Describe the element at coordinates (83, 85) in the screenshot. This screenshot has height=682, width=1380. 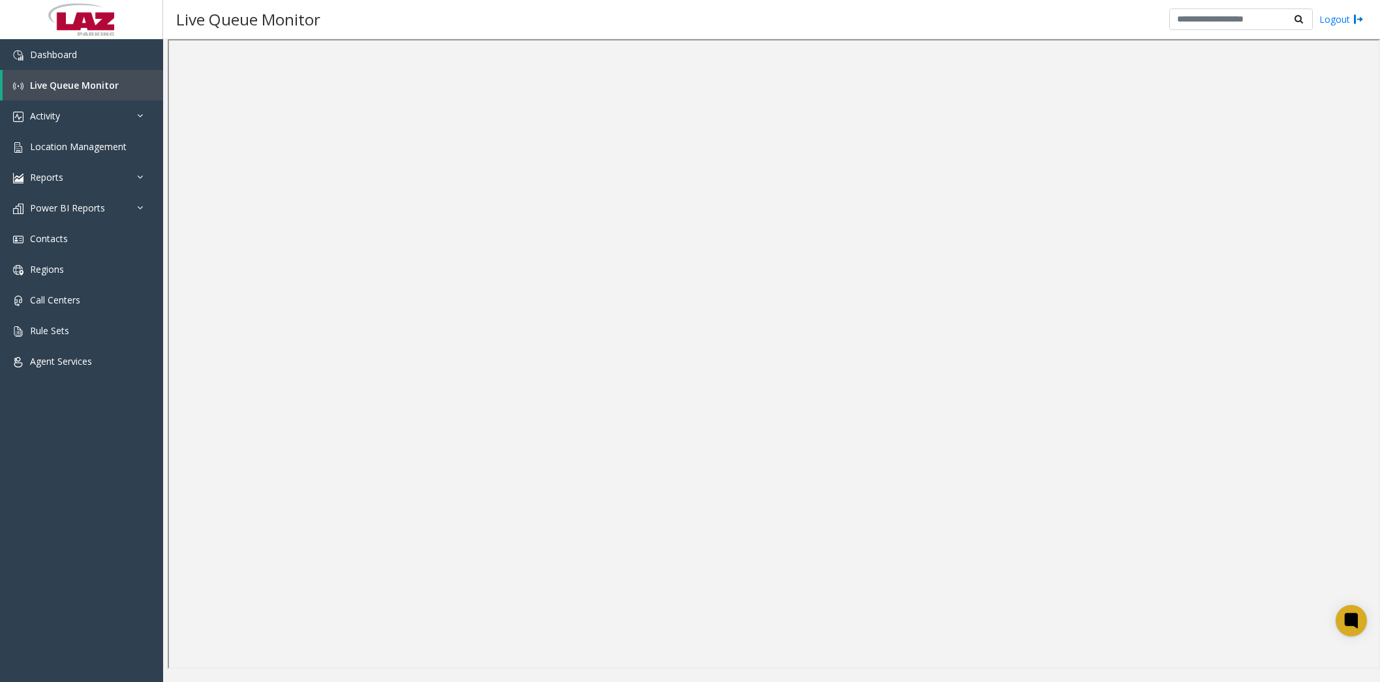
I see `a: Live Queue Monitor` at that location.